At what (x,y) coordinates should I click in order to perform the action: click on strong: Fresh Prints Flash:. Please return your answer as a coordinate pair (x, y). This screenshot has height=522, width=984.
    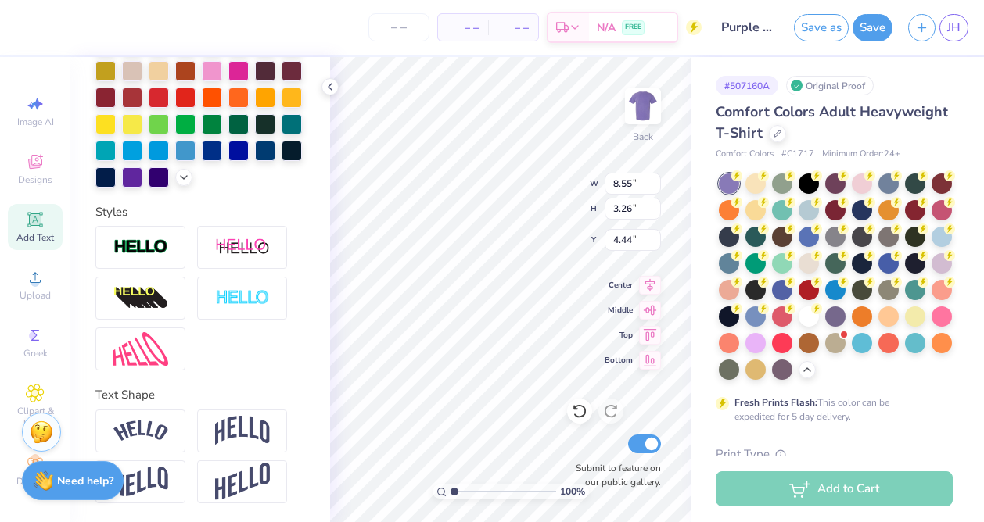
    Looking at the image, I should click on (776, 403).